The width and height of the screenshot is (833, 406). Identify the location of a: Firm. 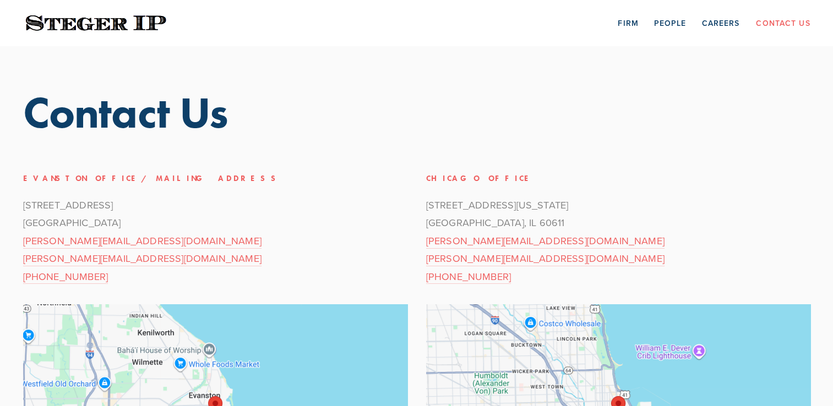
(628, 23).